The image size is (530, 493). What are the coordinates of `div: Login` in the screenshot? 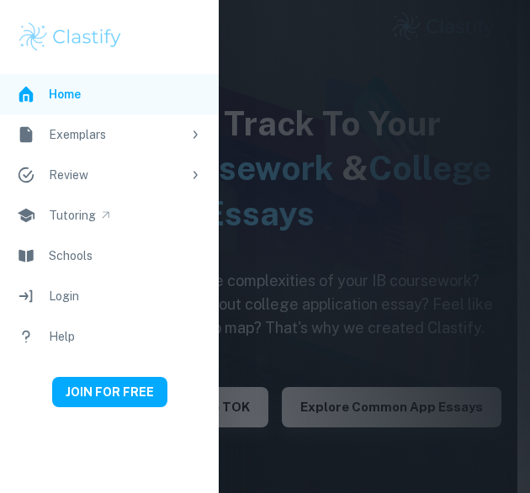 It's located at (64, 296).